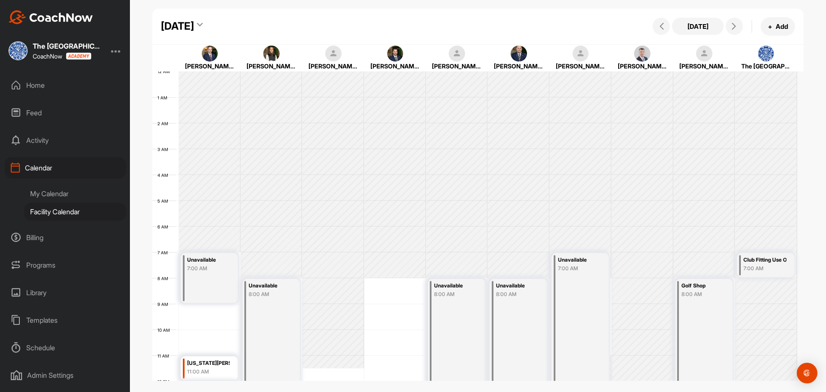 This screenshot has width=826, height=392. I want to click on div: 1 AM, so click(164, 98).